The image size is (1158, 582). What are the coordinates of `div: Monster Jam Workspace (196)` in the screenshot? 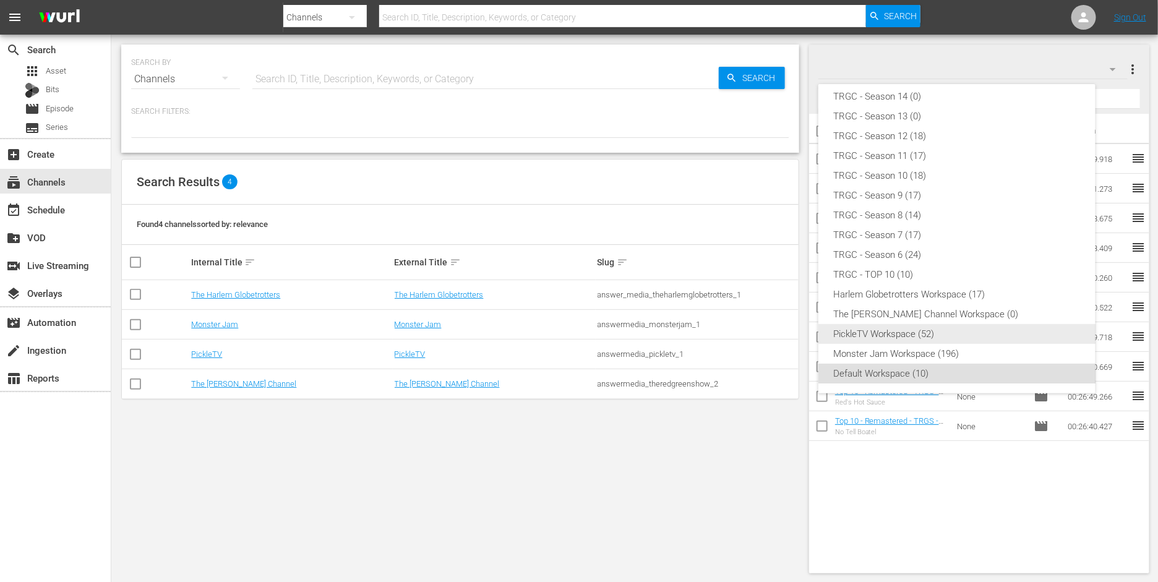 It's located at (957, 354).